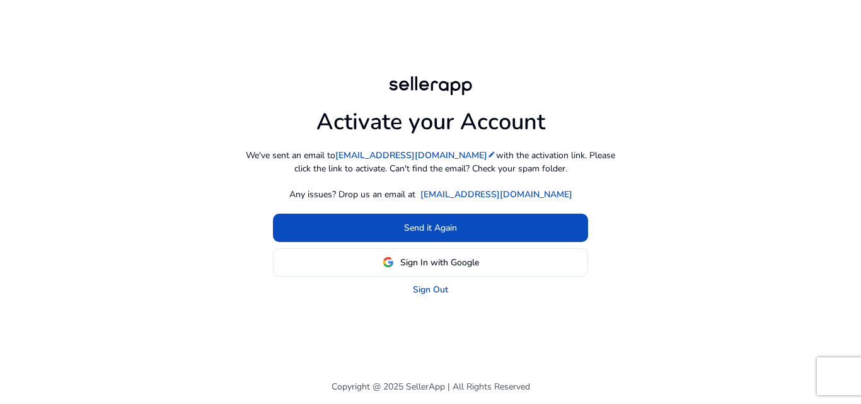 The height and width of the screenshot is (404, 861). I want to click on span: Sign In with Google, so click(439, 262).